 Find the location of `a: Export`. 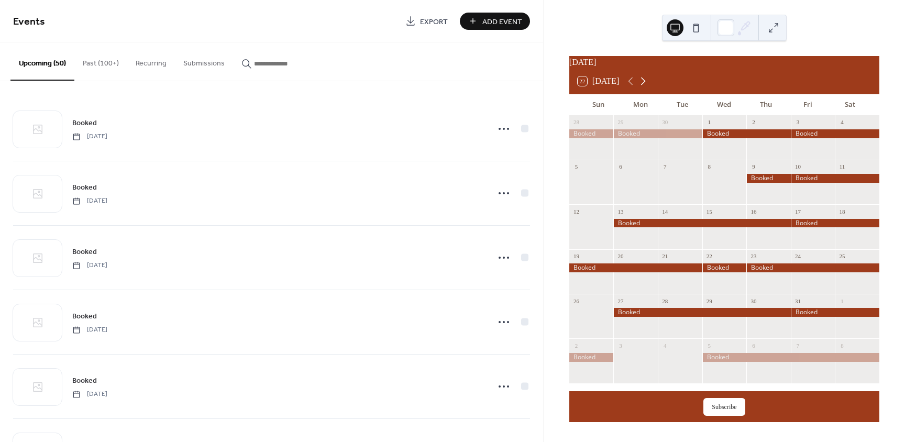

a: Export is located at coordinates (426, 21).